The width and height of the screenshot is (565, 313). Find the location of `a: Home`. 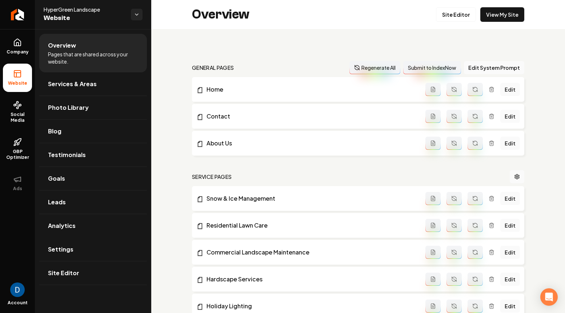

a: Home is located at coordinates (311, 89).